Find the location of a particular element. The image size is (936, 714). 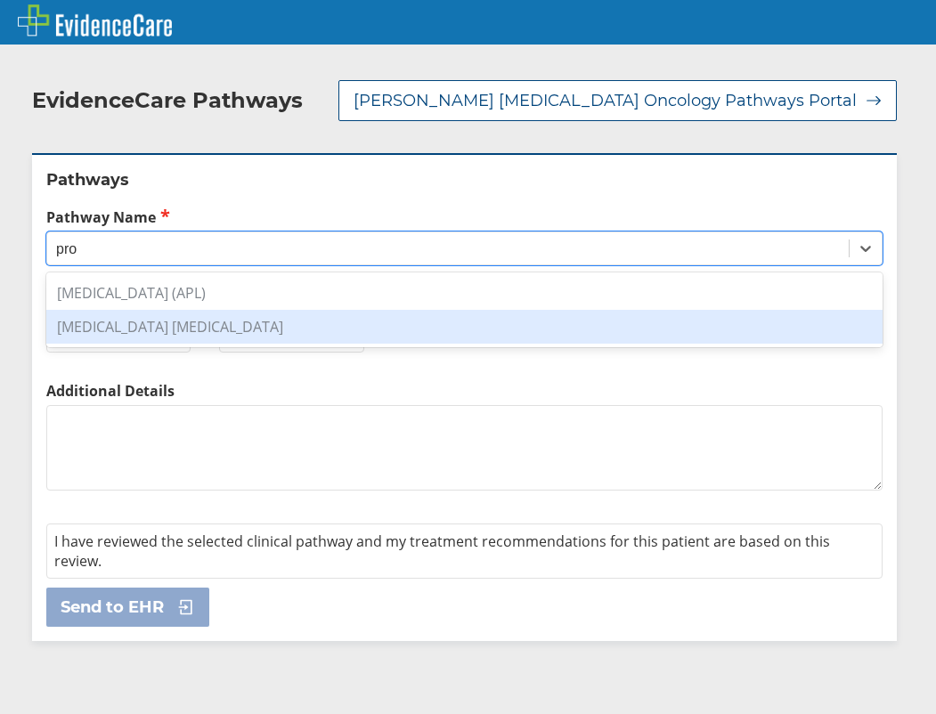

span: I have reviewed the selected clinical pathway and my treatment recommendations for this patient a... is located at coordinates (442, 551).